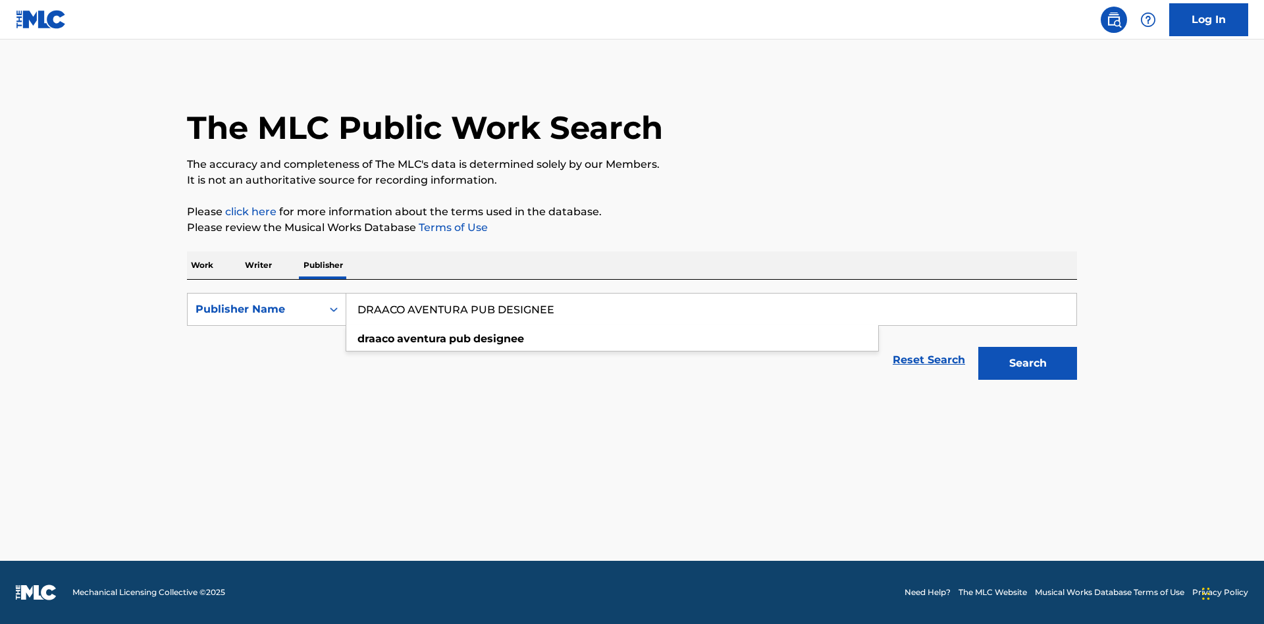 This screenshot has height=624, width=1264. Describe the element at coordinates (632, 180) in the screenshot. I see `p: It is not an authoritative source for recording information.` at that location.